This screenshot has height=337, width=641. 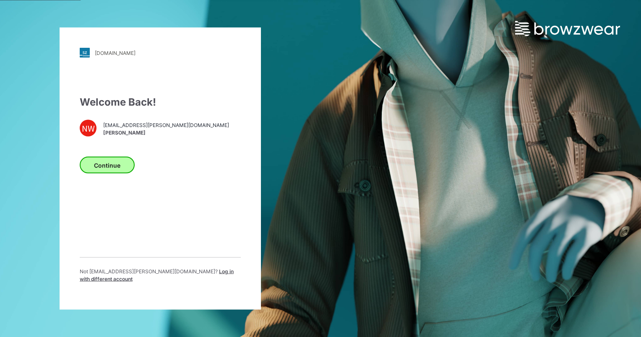 What do you see at coordinates (107, 165) in the screenshot?
I see `button: Continue` at bounding box center [107, 165].